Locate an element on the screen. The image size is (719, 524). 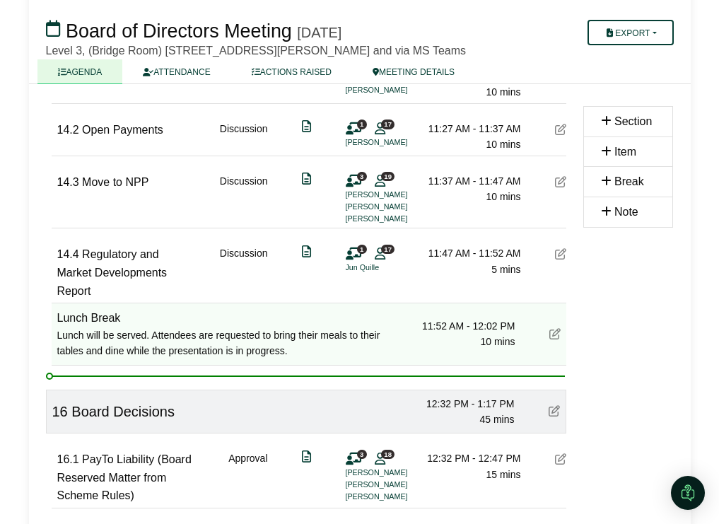
div: 11:52 AM - 12:02 PM is located at coordinates (466, 326).